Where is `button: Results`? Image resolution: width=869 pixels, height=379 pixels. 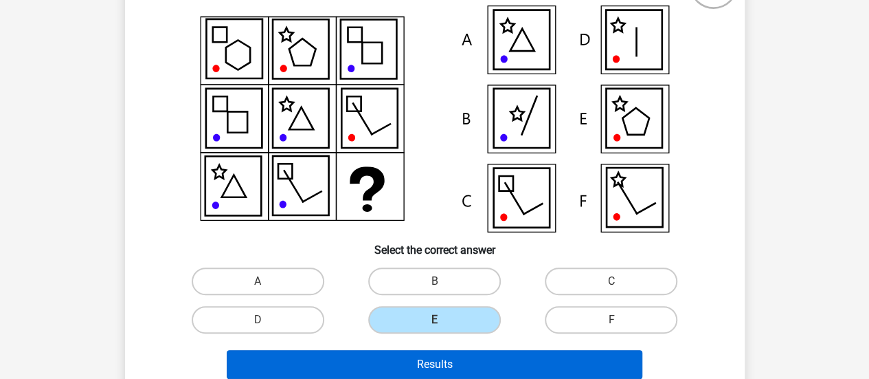
button: Results is located at coordinates (434, 364).